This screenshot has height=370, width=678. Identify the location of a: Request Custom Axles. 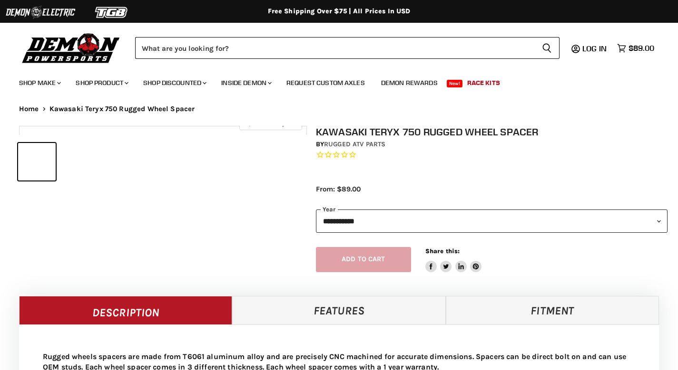
(325, 83).